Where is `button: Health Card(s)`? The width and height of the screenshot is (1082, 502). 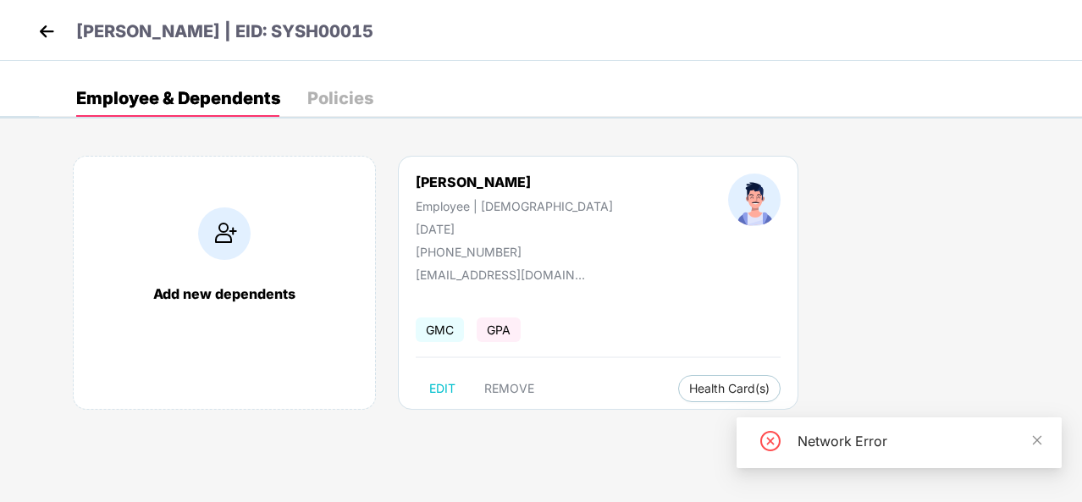 button: Health Card(s) is located at coordinates (729, 389).